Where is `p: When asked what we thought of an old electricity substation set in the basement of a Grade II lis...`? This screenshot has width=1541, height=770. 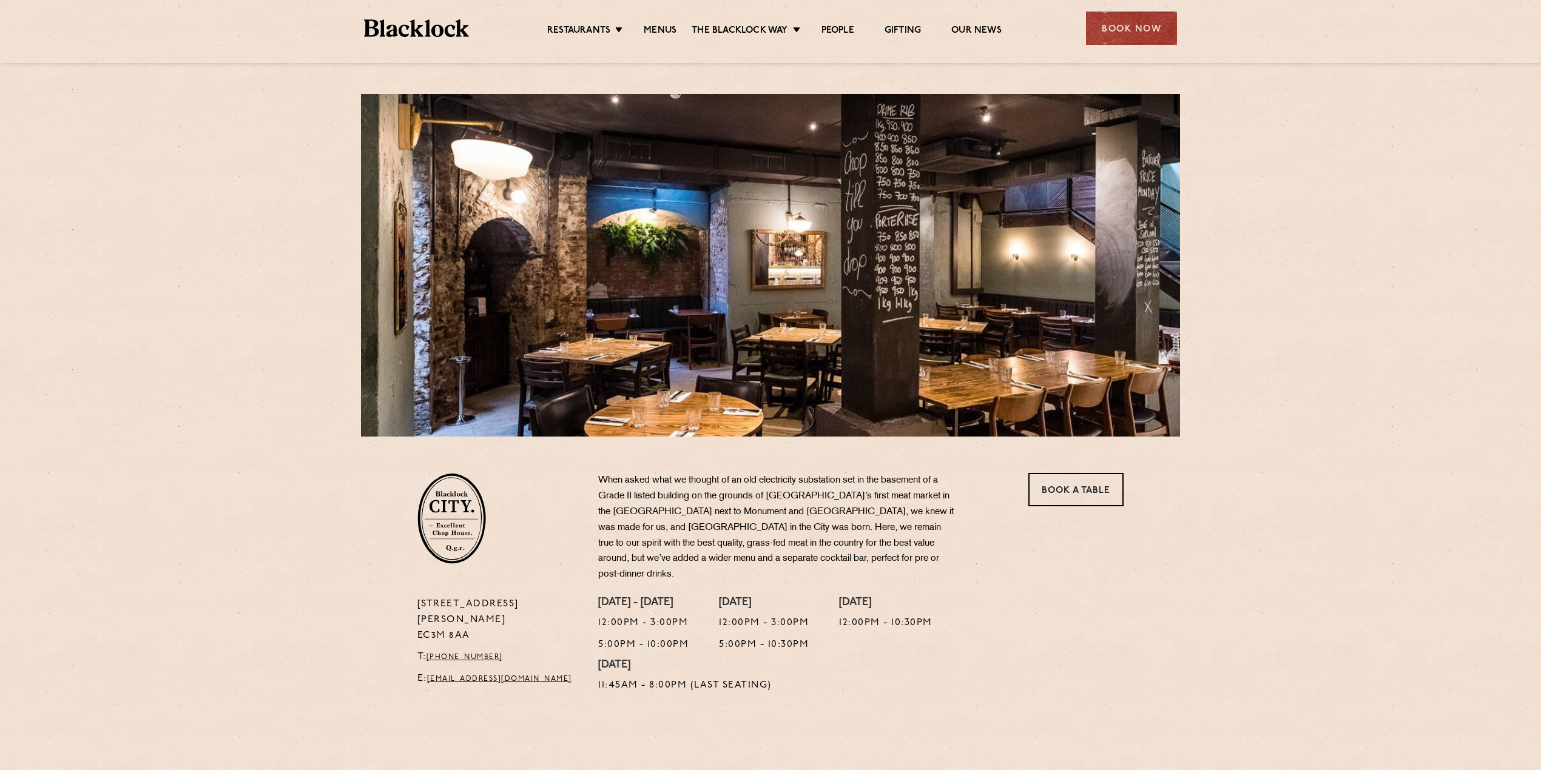 p: When asked what we thought of an old electricity substation set in the basement of a Grade II lis... is located at coordinates (777, 528).